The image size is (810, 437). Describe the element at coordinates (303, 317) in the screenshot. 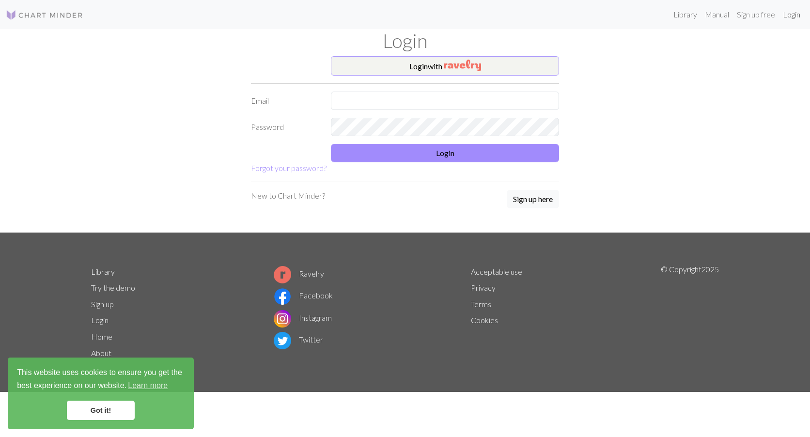

I see `a: Instagram` at that location.